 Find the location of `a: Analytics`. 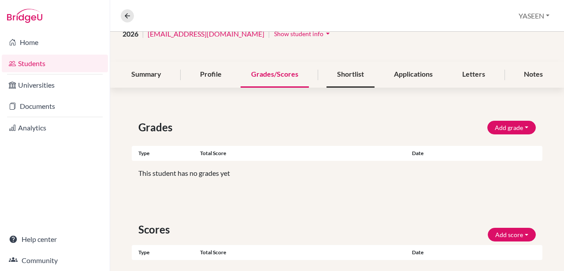

a: Analytics is located at coordinates (55, 128).